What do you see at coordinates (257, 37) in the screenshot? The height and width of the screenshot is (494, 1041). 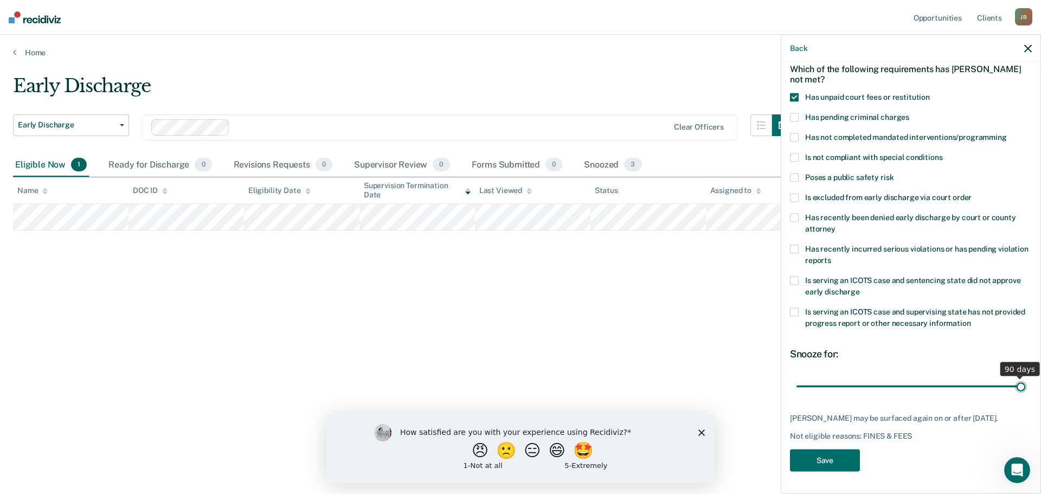 I see `button: 5` at bounding box center [257, 37].